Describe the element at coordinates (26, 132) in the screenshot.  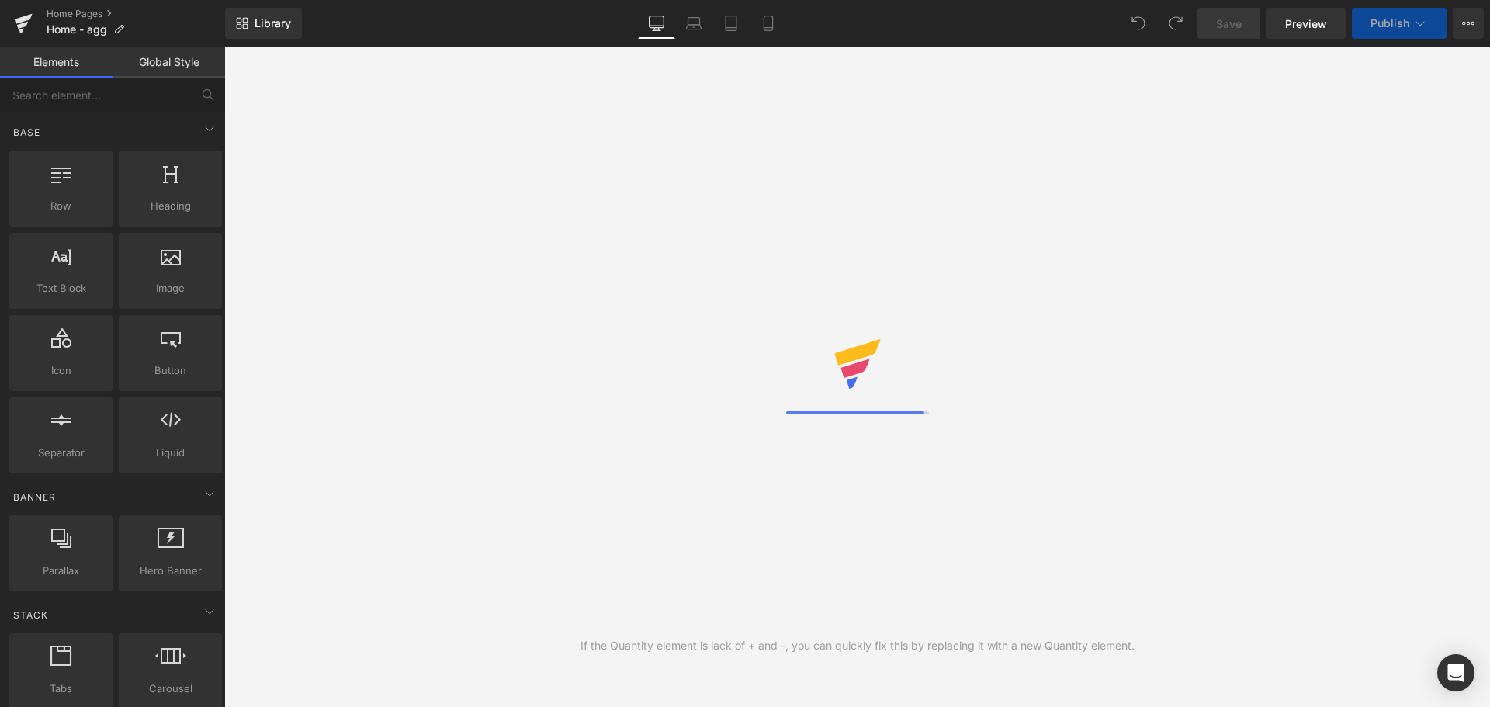
I see `span: Base` at that location.